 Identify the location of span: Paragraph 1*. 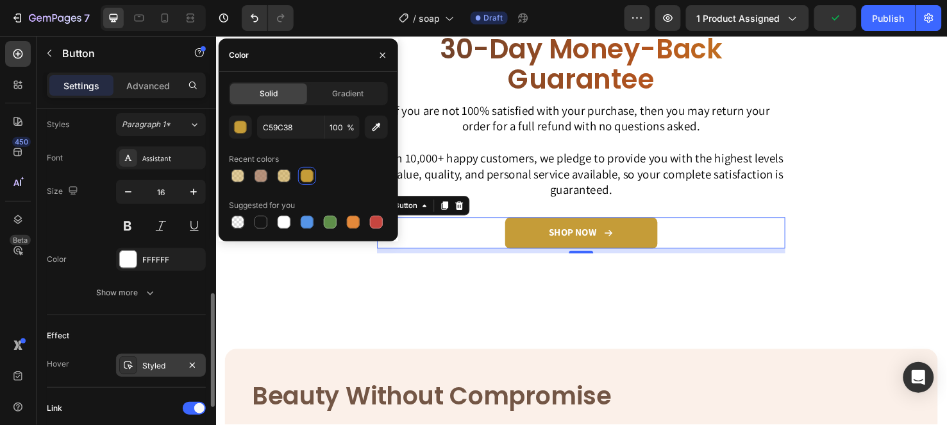
(146, 124).